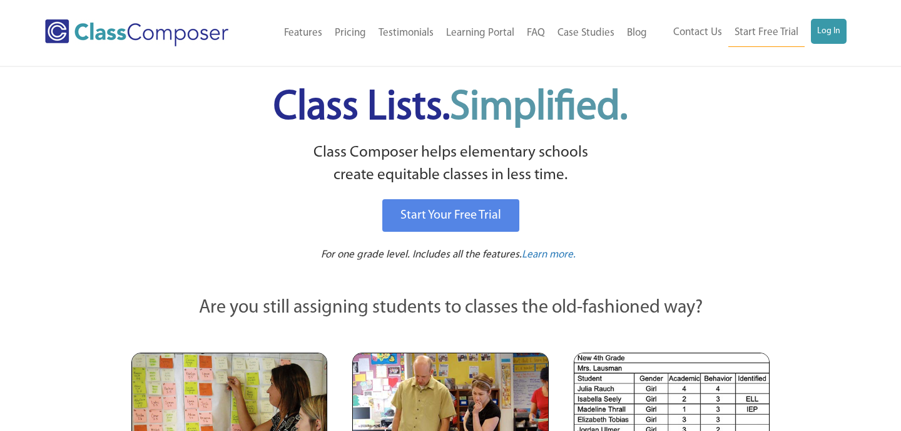  What do you see at coordinates (549, 254) in the screenshot?
I see `span: Learn more.` at bounding box center [549, 254].